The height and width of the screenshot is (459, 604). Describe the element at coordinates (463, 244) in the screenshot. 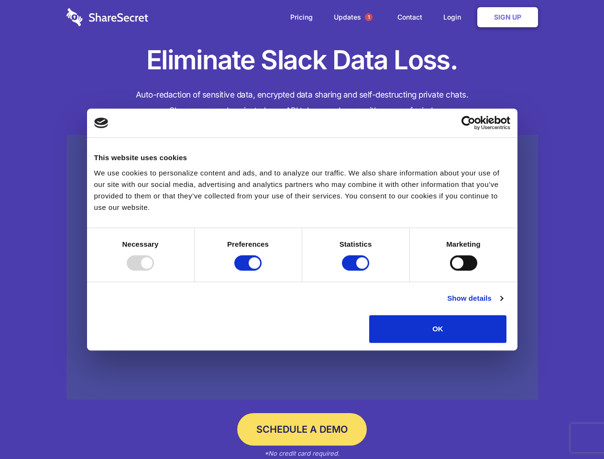

I see `strong: Marketing` at that location.